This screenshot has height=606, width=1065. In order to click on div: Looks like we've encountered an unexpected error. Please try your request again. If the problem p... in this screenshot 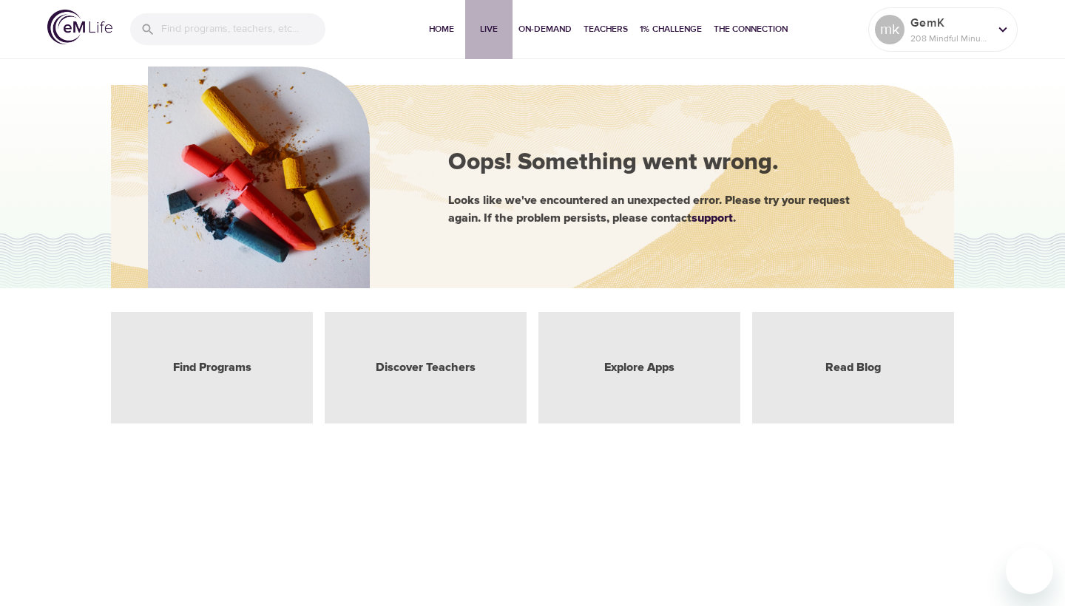, I will do `click(677, 209)`.